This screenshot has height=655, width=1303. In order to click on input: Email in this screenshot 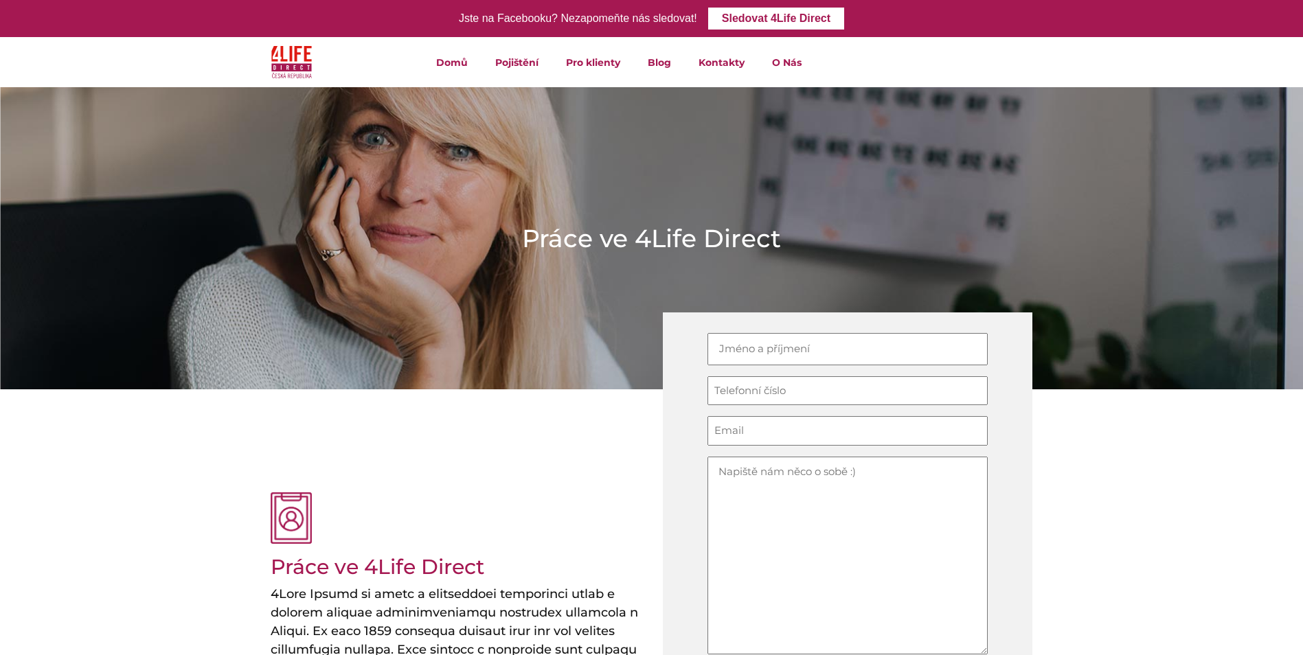, I will do `click(848, 431)`.